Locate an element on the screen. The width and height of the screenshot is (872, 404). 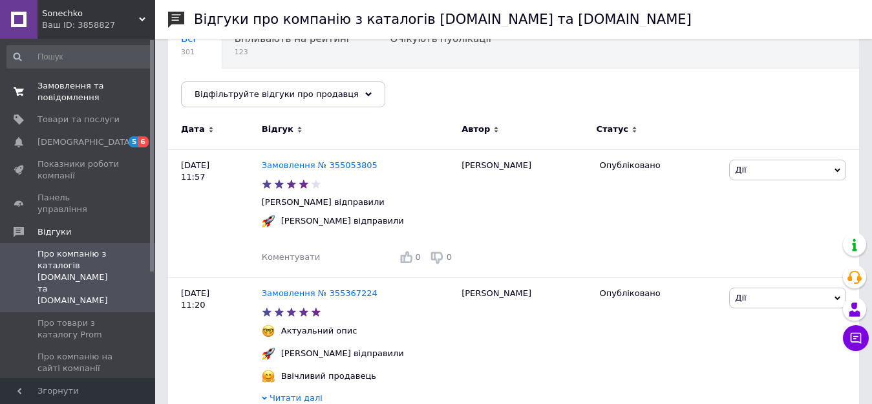
span: Про компанію на сайті компанії is located at coordinates (78, 363).